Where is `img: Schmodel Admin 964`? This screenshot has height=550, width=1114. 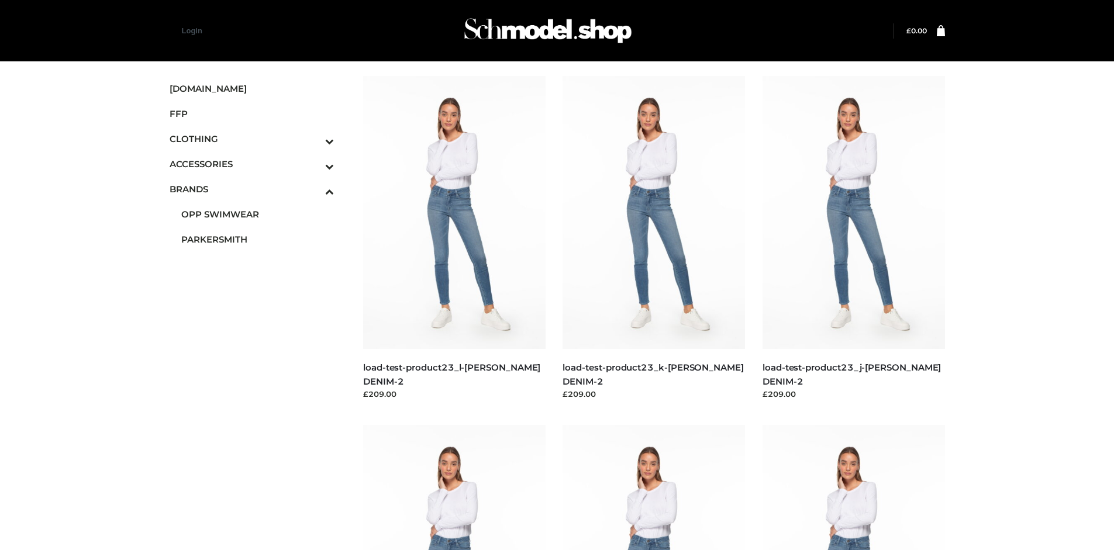
img: Schmodel Admin 964 is located at coordinates (548, 30).